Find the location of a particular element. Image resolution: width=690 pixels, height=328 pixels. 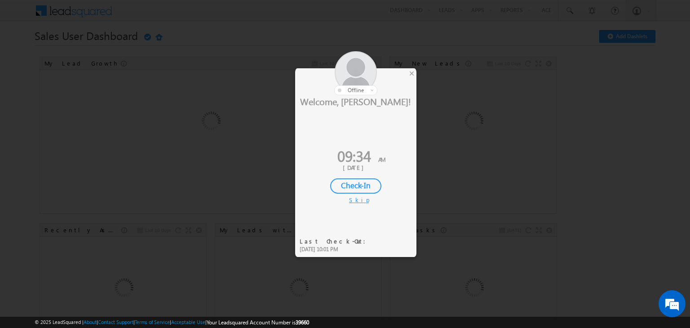

div: Last Check-Out: is located at coordinates (335, 241).